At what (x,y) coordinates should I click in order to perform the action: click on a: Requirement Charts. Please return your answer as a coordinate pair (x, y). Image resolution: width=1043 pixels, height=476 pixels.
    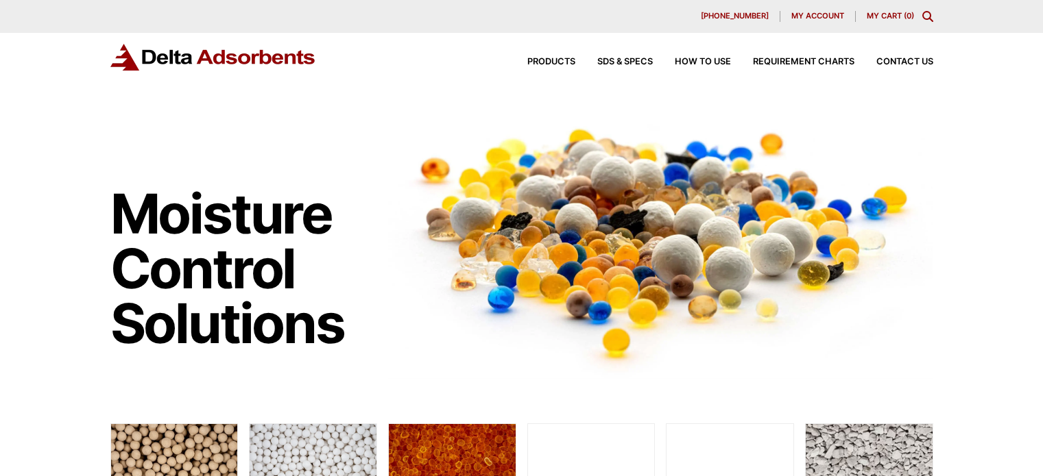
    Looking at the image, I should click on (792, 62).